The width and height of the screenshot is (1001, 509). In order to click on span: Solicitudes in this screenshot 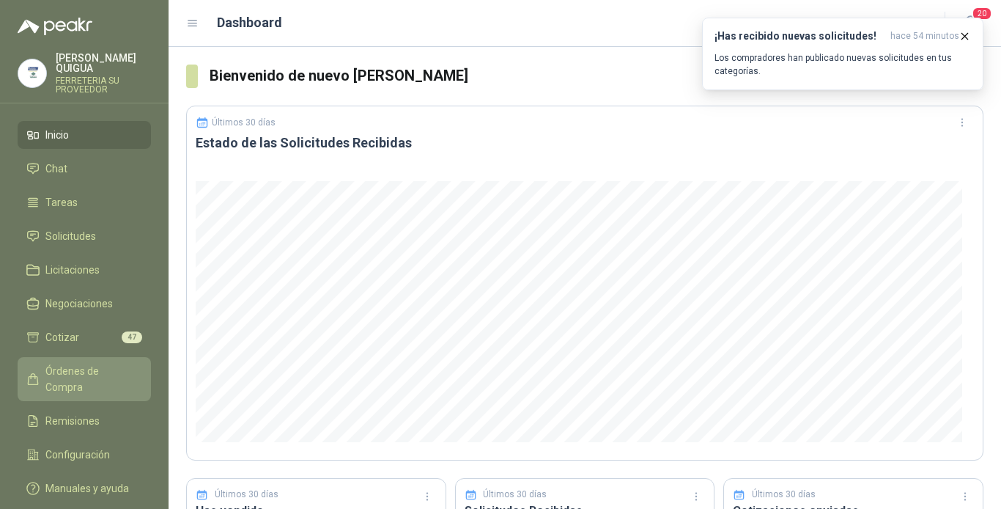, I will do `click(70, 236)`.